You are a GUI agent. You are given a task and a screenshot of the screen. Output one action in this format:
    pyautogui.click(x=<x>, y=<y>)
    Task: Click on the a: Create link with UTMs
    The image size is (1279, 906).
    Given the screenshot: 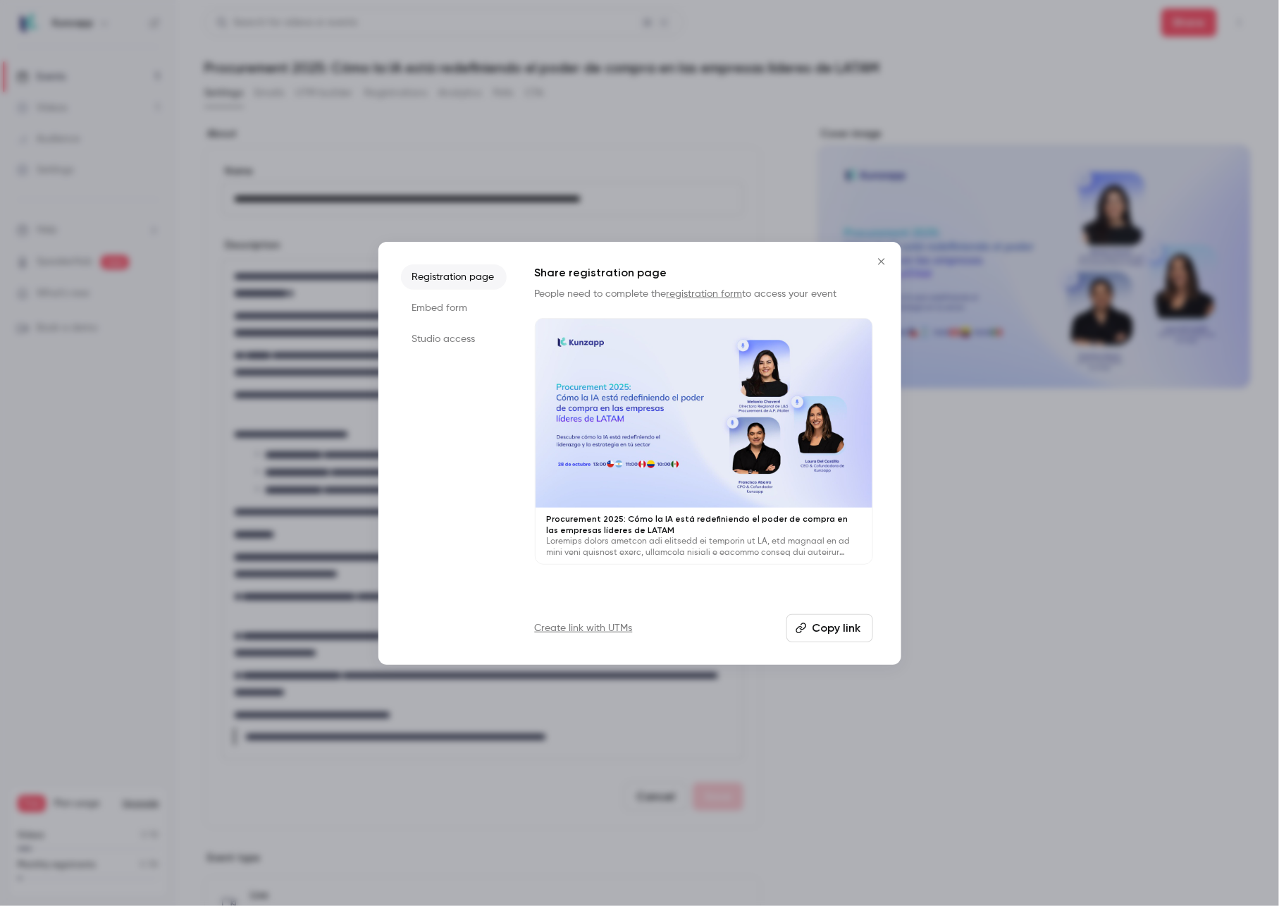 What is the action you would take?
    pyautogui.click(x=584, y=628)
    